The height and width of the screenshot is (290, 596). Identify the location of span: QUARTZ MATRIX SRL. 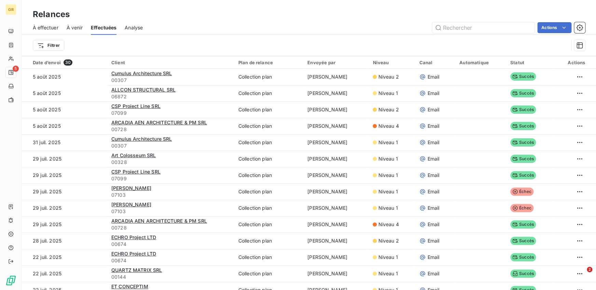
(137, 270).